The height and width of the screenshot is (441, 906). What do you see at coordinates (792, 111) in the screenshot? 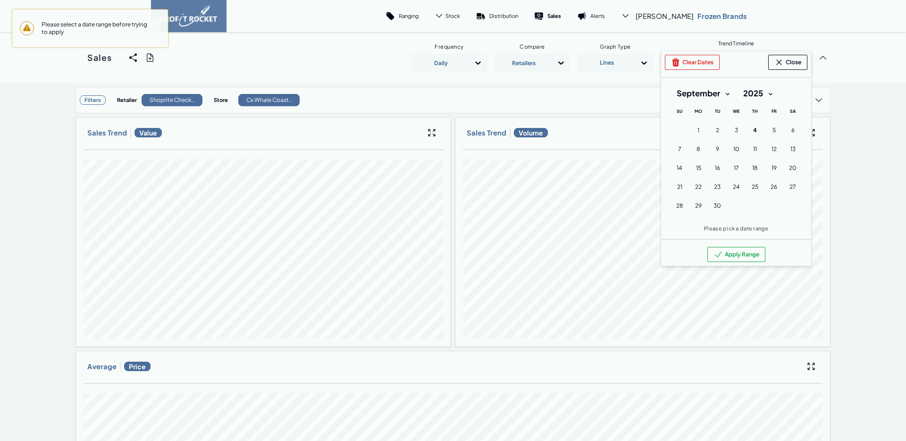
I see `span: Sa` at bounding box center [792, 111].